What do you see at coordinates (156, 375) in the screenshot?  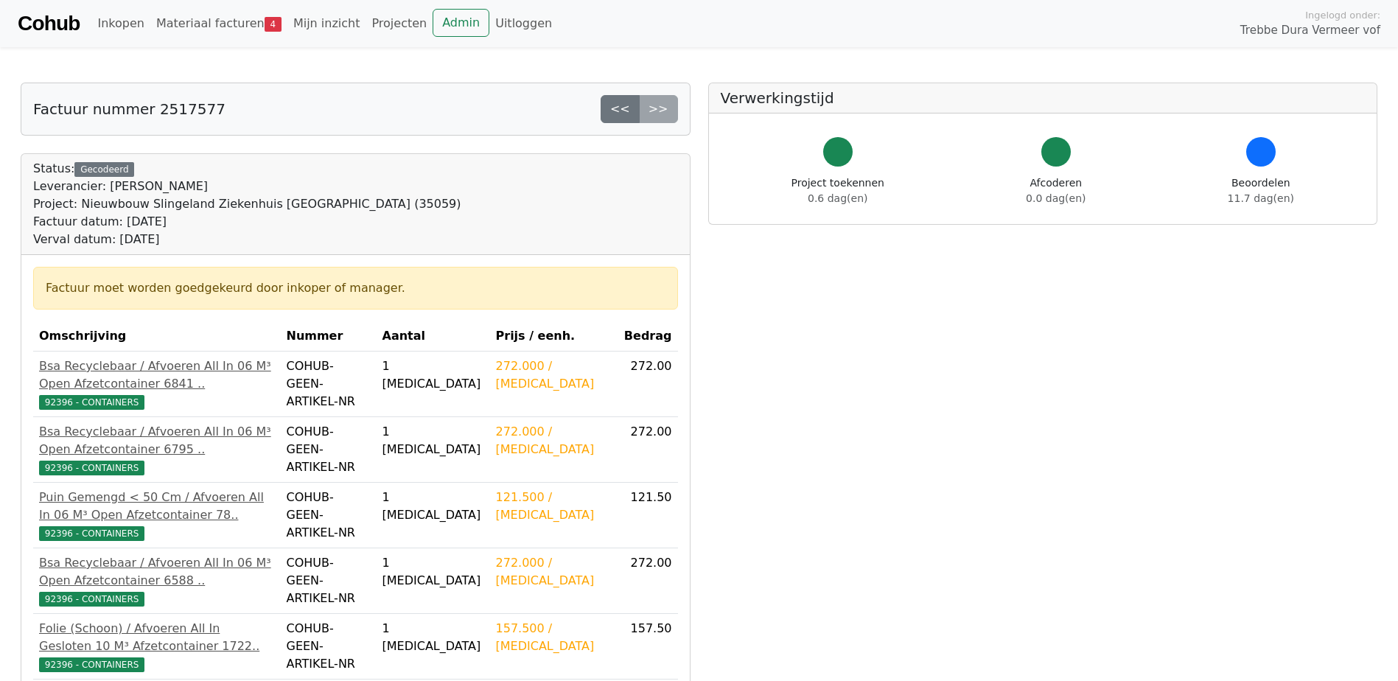 I see `div: Bsa Recyclebaar / Afvoeren All In 06 M³ Open Afzetcontainer 6841 ..` at bounding box center [156, 375].